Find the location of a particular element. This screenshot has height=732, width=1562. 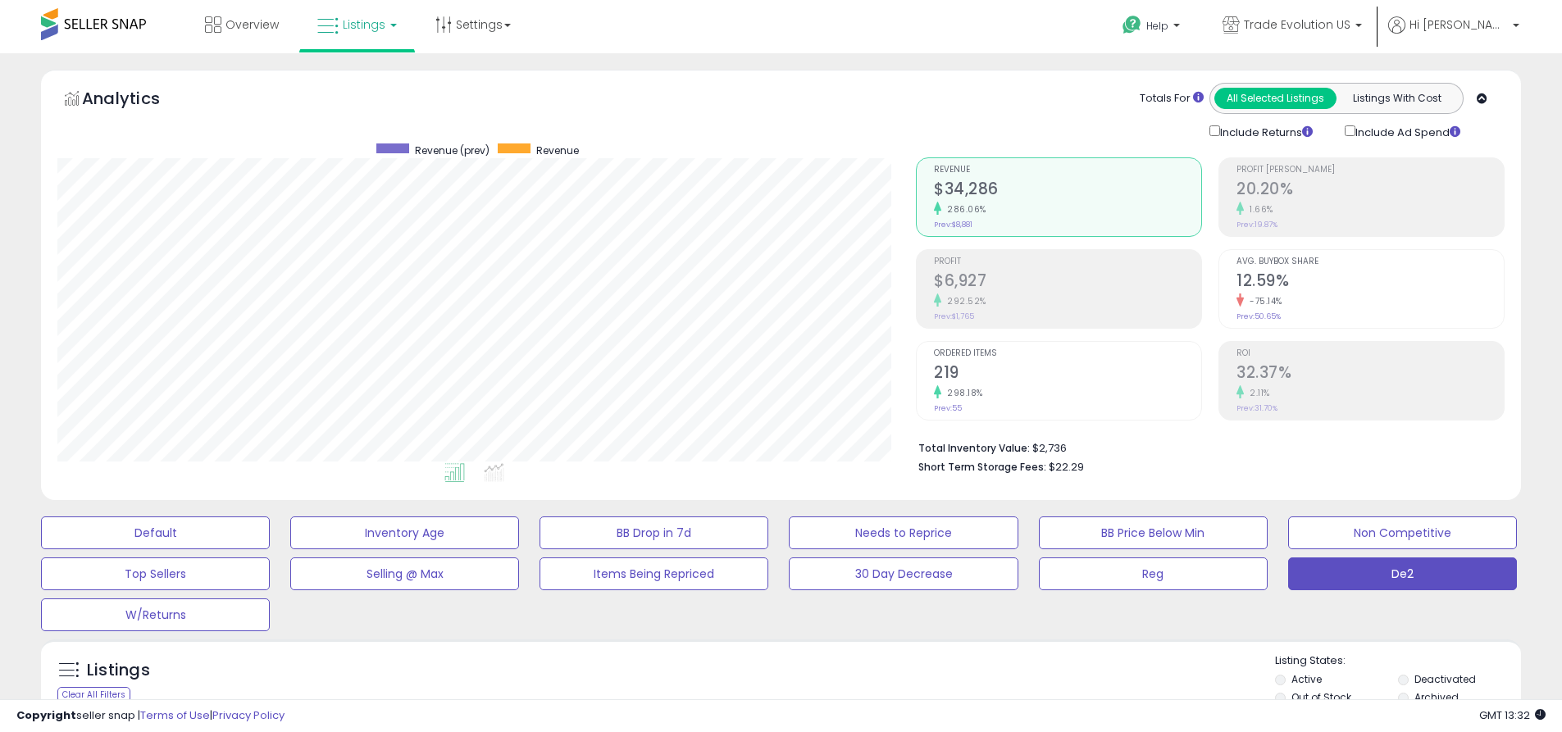

div: Clear All Filters is located at coordinates (93, 694).